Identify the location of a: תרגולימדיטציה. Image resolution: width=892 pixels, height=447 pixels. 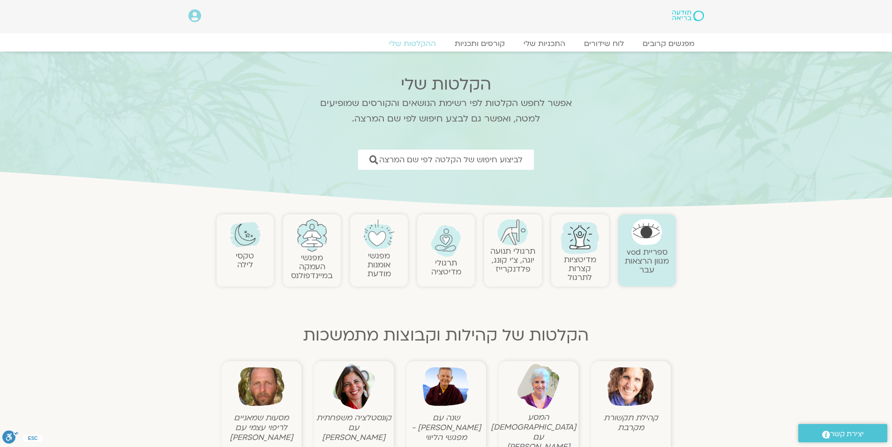
(446, 267).